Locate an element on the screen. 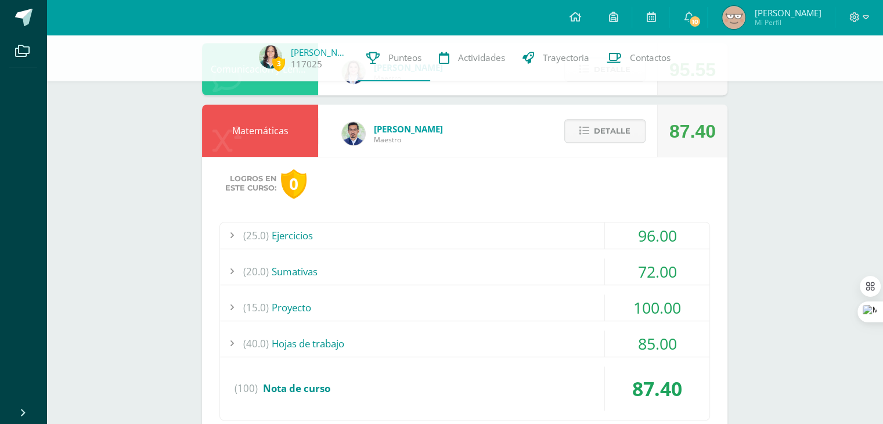  img: 2054723c2f74f367978d1dcba6abb0dd.png is located at coordinates (271, 57).